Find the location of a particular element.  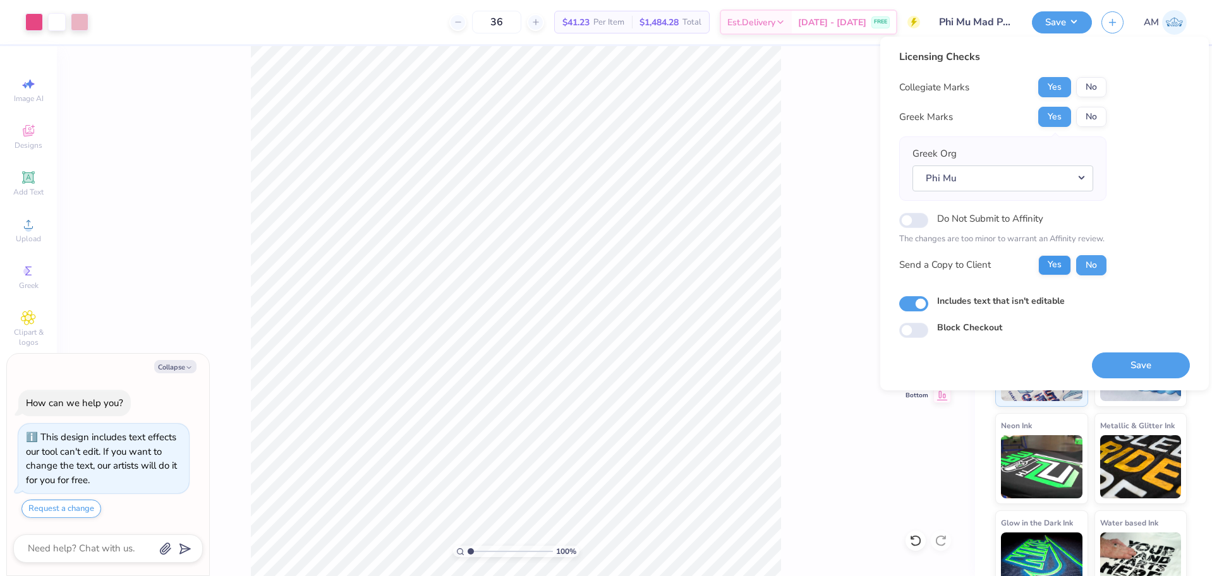

div: Send a Copy to Client is located at coordinates (945, 265).